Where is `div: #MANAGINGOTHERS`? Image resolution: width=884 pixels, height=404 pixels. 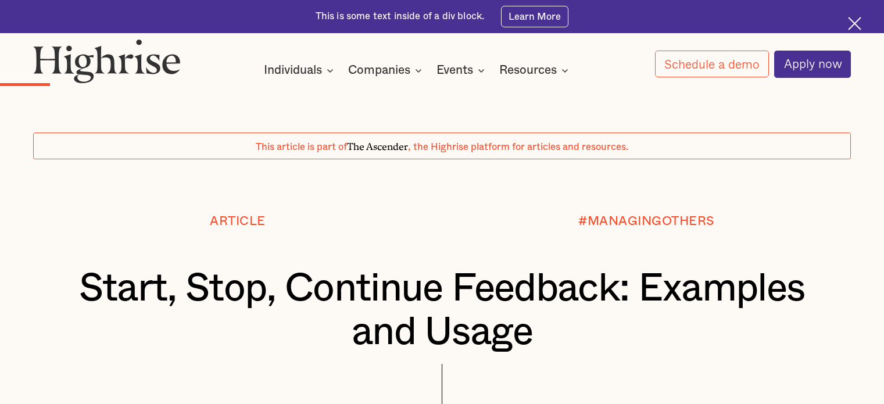
div: #MANAGINGOTHERS is located at coordinates (646, 221).